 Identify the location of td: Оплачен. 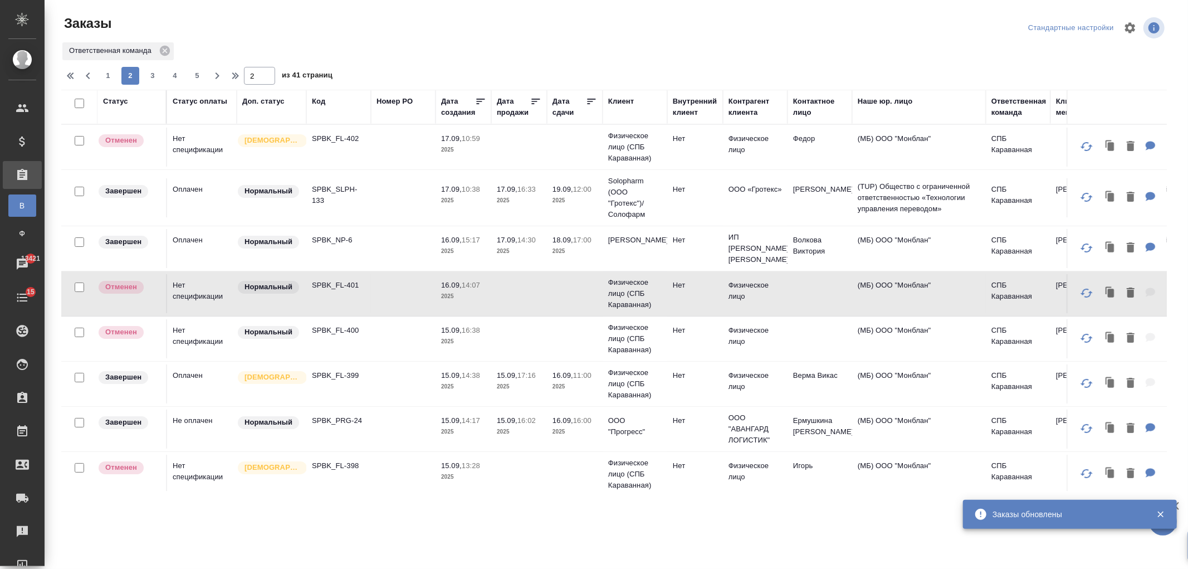
(202, 198).